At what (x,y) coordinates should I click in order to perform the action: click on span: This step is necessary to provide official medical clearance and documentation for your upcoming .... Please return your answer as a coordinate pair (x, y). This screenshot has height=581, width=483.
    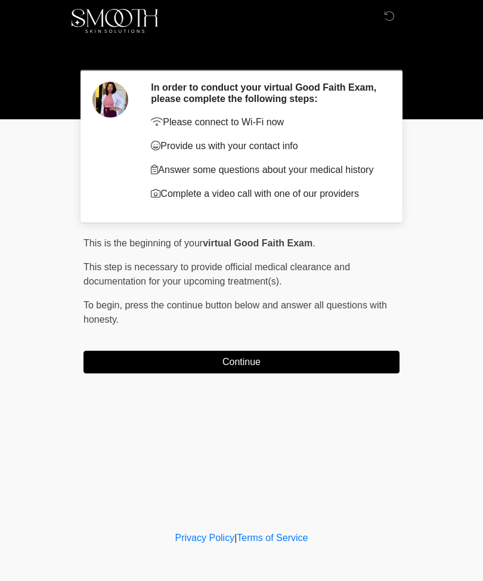
    Looking at the image, I should click on (216, 274).